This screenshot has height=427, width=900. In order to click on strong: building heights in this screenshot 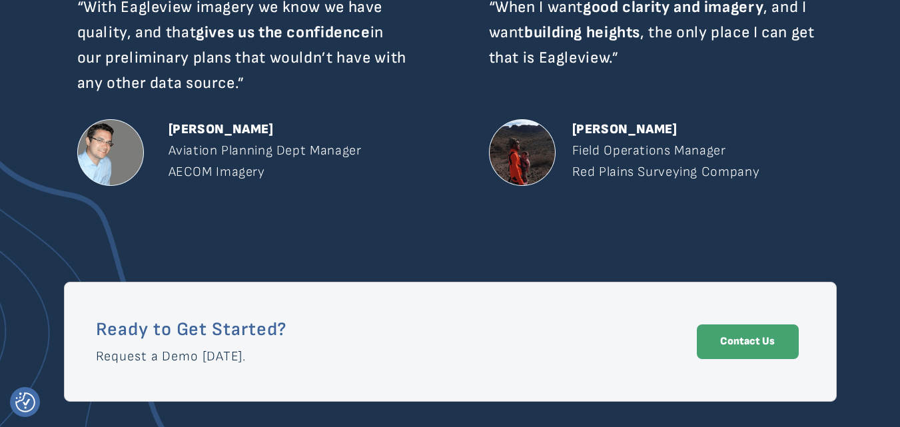, I will do `click(582, 32)`.